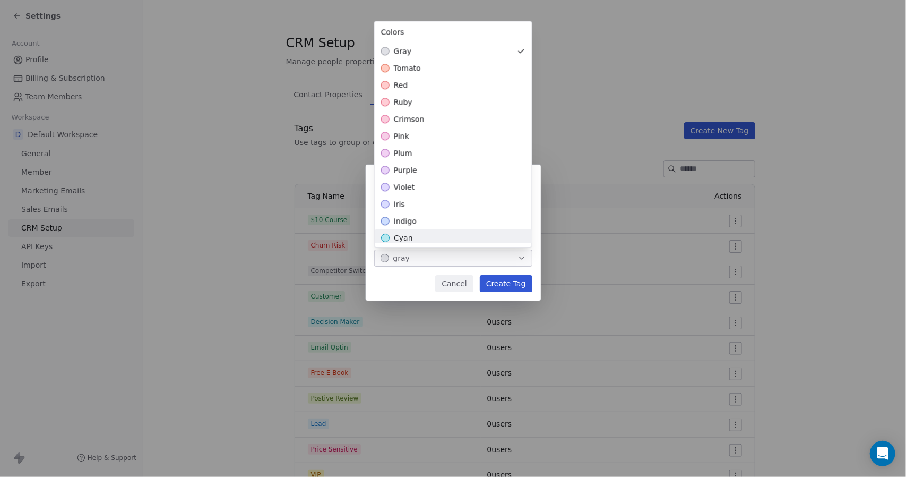 This screenshot has height=477, width=906. What do you see at coordinates (402, 51) in the screenshot?
I see `span: gray` at bounding box center [402, 51].